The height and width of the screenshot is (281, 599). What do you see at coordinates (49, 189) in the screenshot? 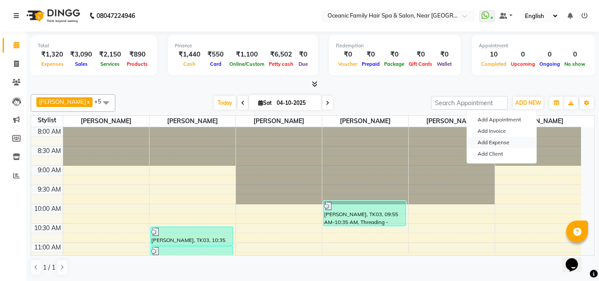
I see `div: 9:30 AM` at bounding box center [49, 189].